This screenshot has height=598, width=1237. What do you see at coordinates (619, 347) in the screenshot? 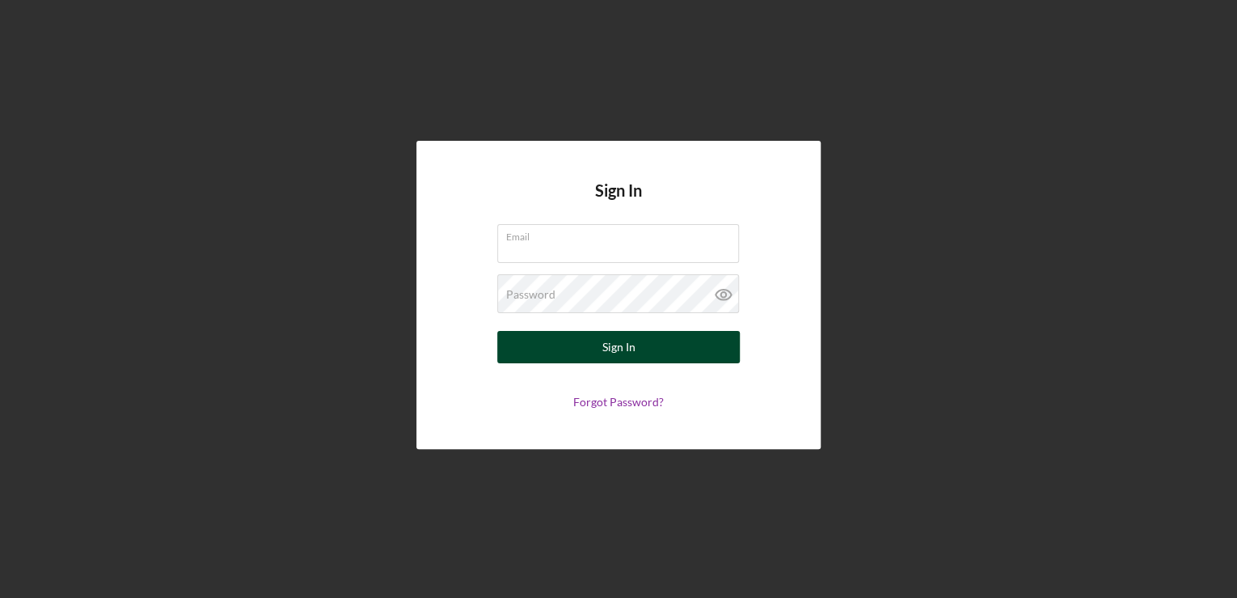
I see `div: Sign In` at bounding box center [619, 347].